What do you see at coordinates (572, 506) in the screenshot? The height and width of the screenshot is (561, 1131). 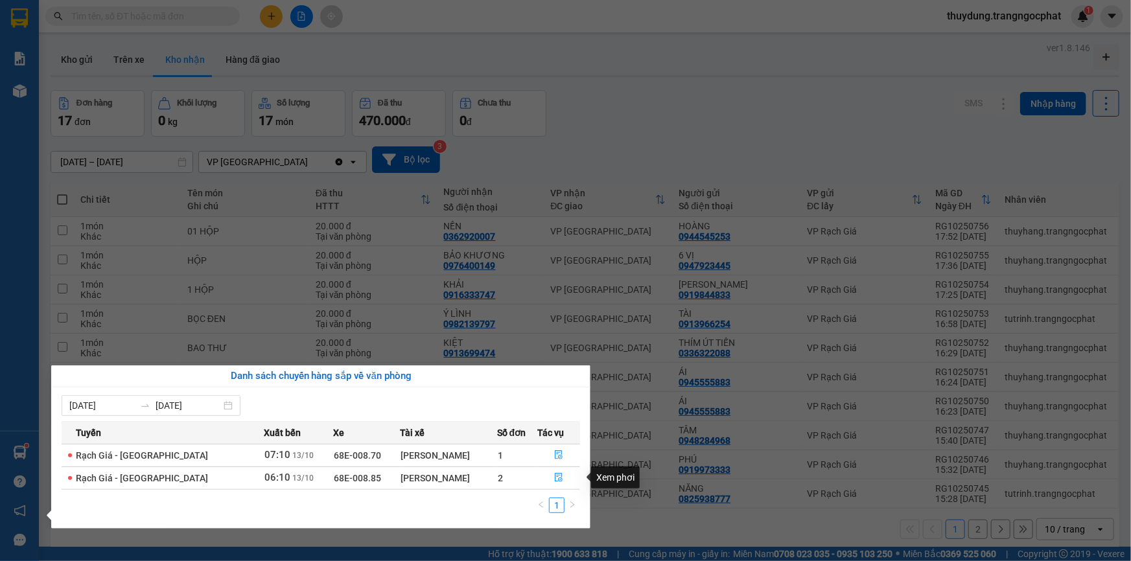 I see `li: Next Page` at bounding box center [572, 506].